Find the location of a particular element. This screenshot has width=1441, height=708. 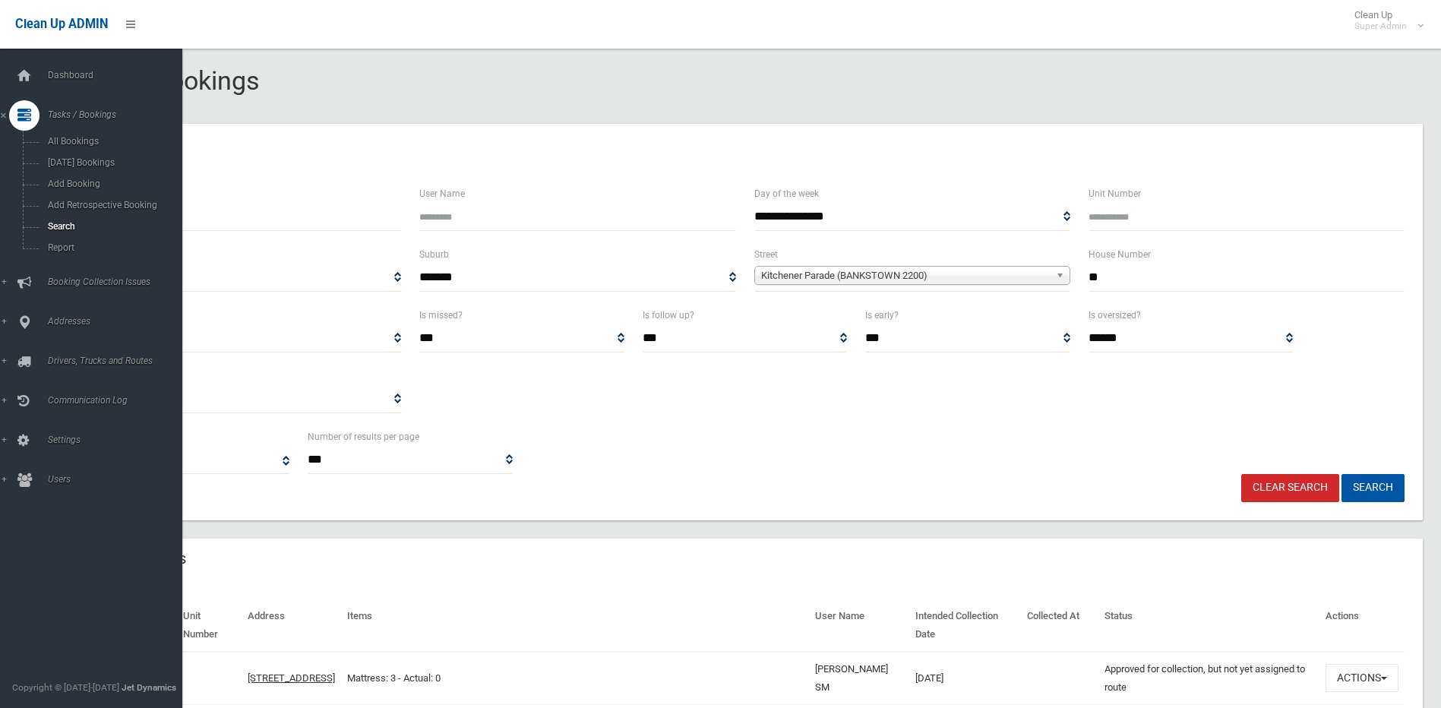

label: House Number is located at coordinates (1120, 254).